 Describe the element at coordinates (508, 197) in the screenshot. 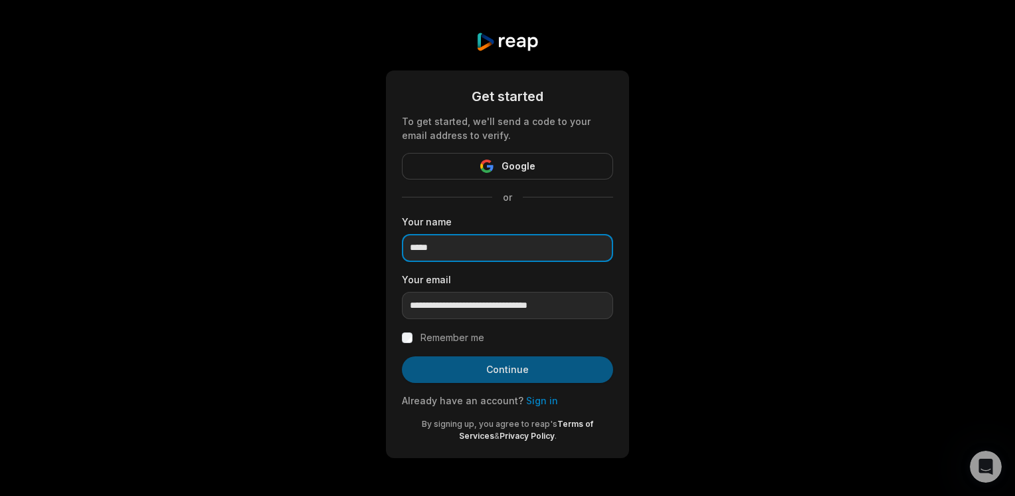

I see `span: or` at that location.